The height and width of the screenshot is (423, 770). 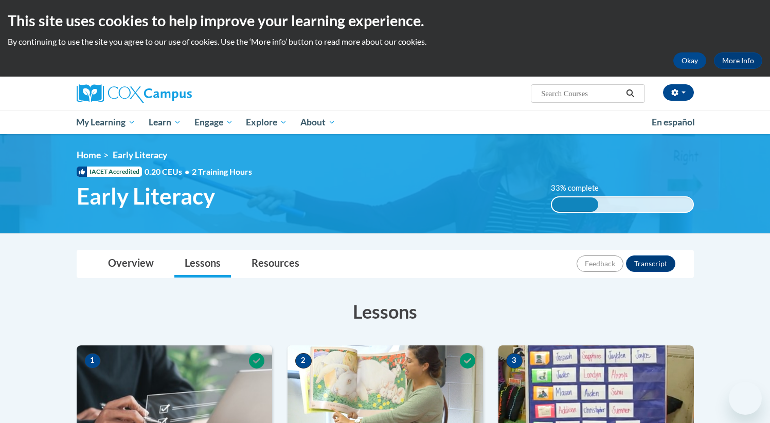 What do you see at coordinates (385, 312) in the screenshot?
I see `h3: Lessons` at bounding box center [385, 312].